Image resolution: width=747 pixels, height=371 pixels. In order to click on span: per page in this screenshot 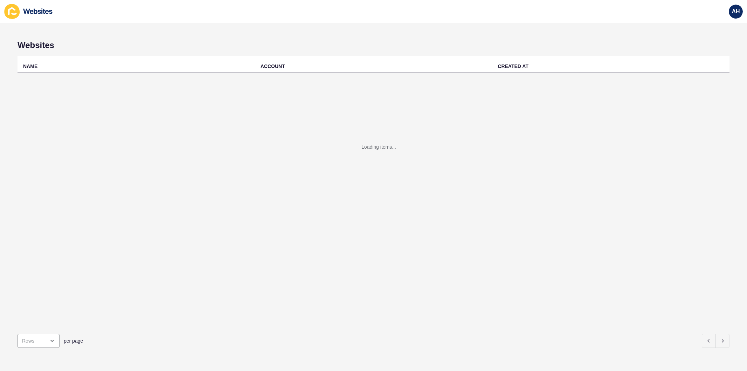, I will do `click(73, 341)`.